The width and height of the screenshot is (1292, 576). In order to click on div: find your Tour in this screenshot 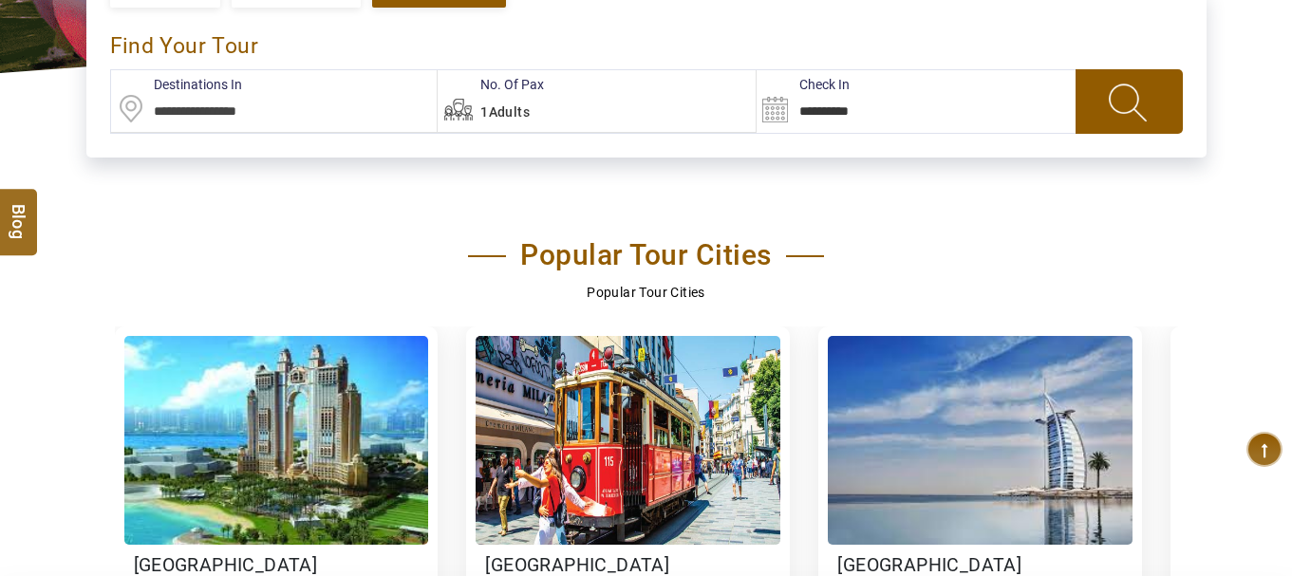, I will do `click(646, 41)`.